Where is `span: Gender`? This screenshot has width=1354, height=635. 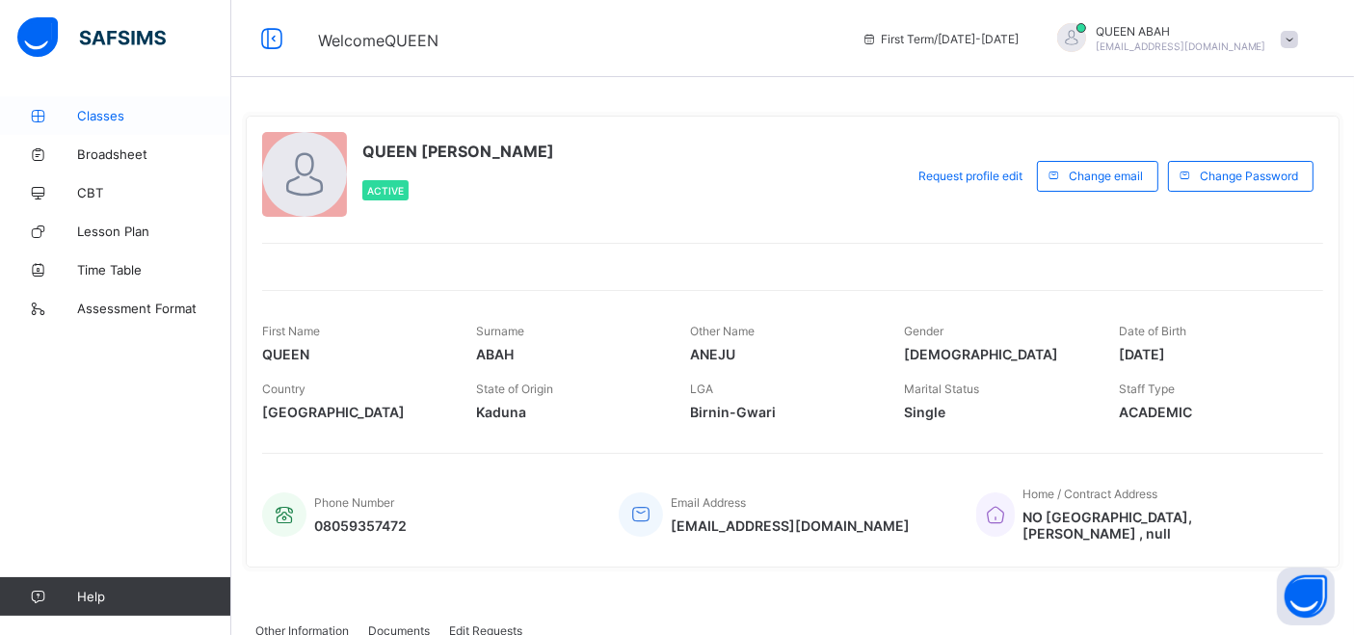
span: Gender is located at coordinates (924, 331).